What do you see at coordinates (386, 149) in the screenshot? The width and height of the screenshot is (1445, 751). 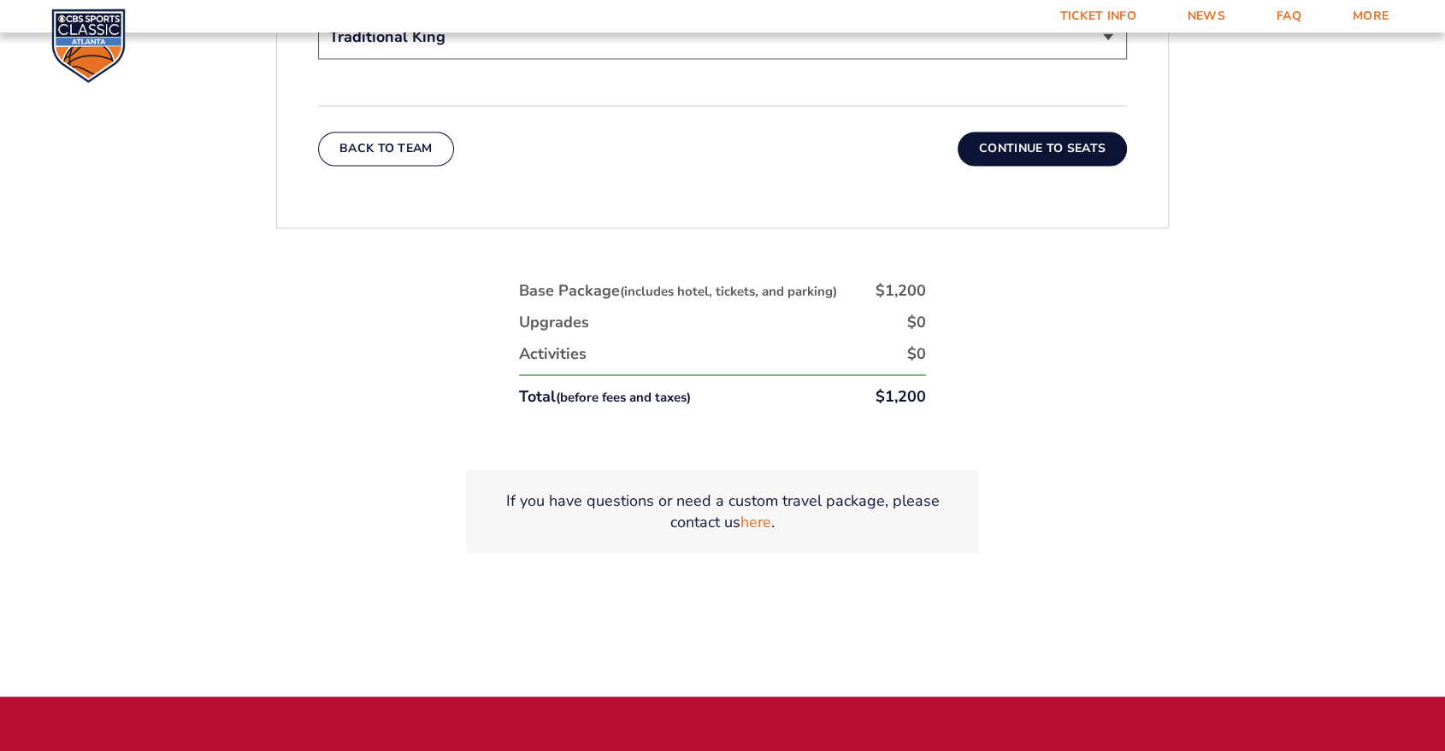 I see `button: Back To Team` at bounding box center [386, 149].